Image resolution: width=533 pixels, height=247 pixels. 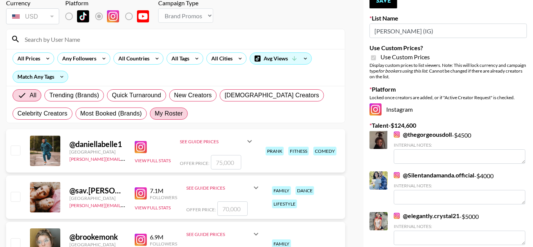 What do you see at coordinates (137, 95) in the screenshot?
I see `span: Quick Turnaround` at bounding box center [137, 95].